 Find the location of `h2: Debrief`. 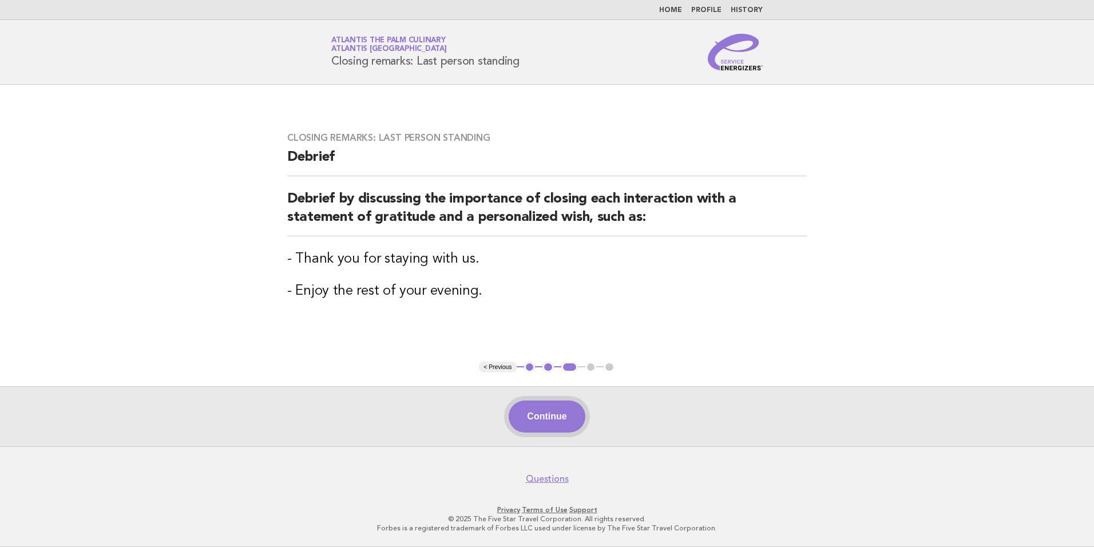

h2: Debrief is located at coordinates (547, 162).